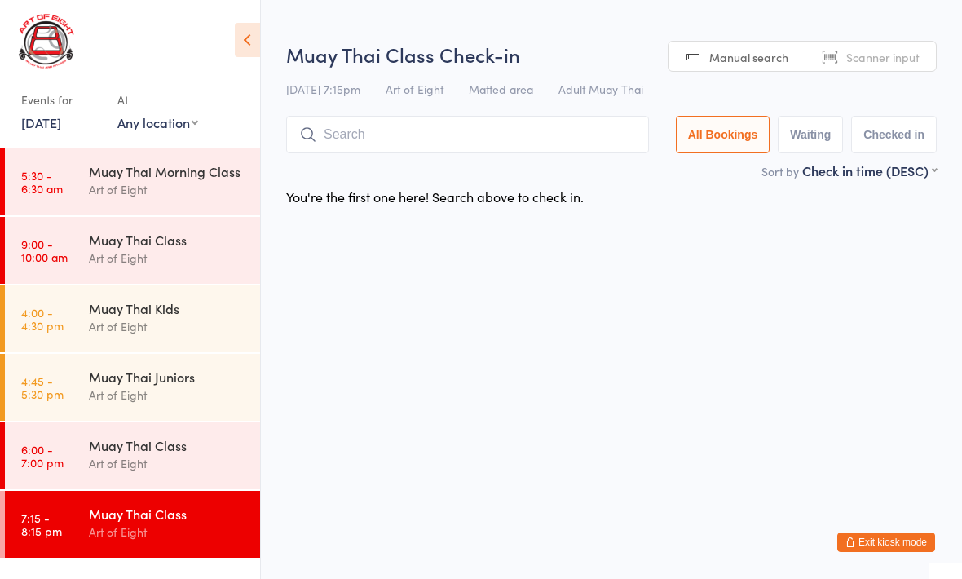 The image size is (962, 579). I want to click on time: 9:00 - 10:00 am, so click(44, 250).